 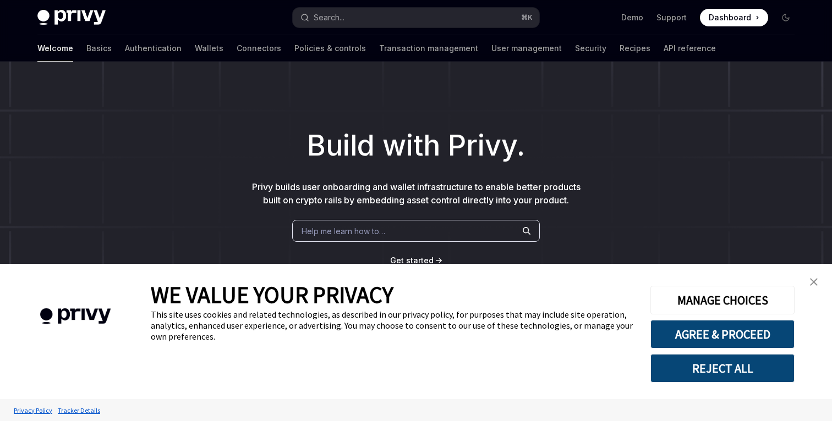 What do you see at coordinates (416, 194) in the screenshot?
I see `span: Privy builds user onboarding and wallet infrastructure to enable better products built on crypto ...` at bounding box center [416, 194].